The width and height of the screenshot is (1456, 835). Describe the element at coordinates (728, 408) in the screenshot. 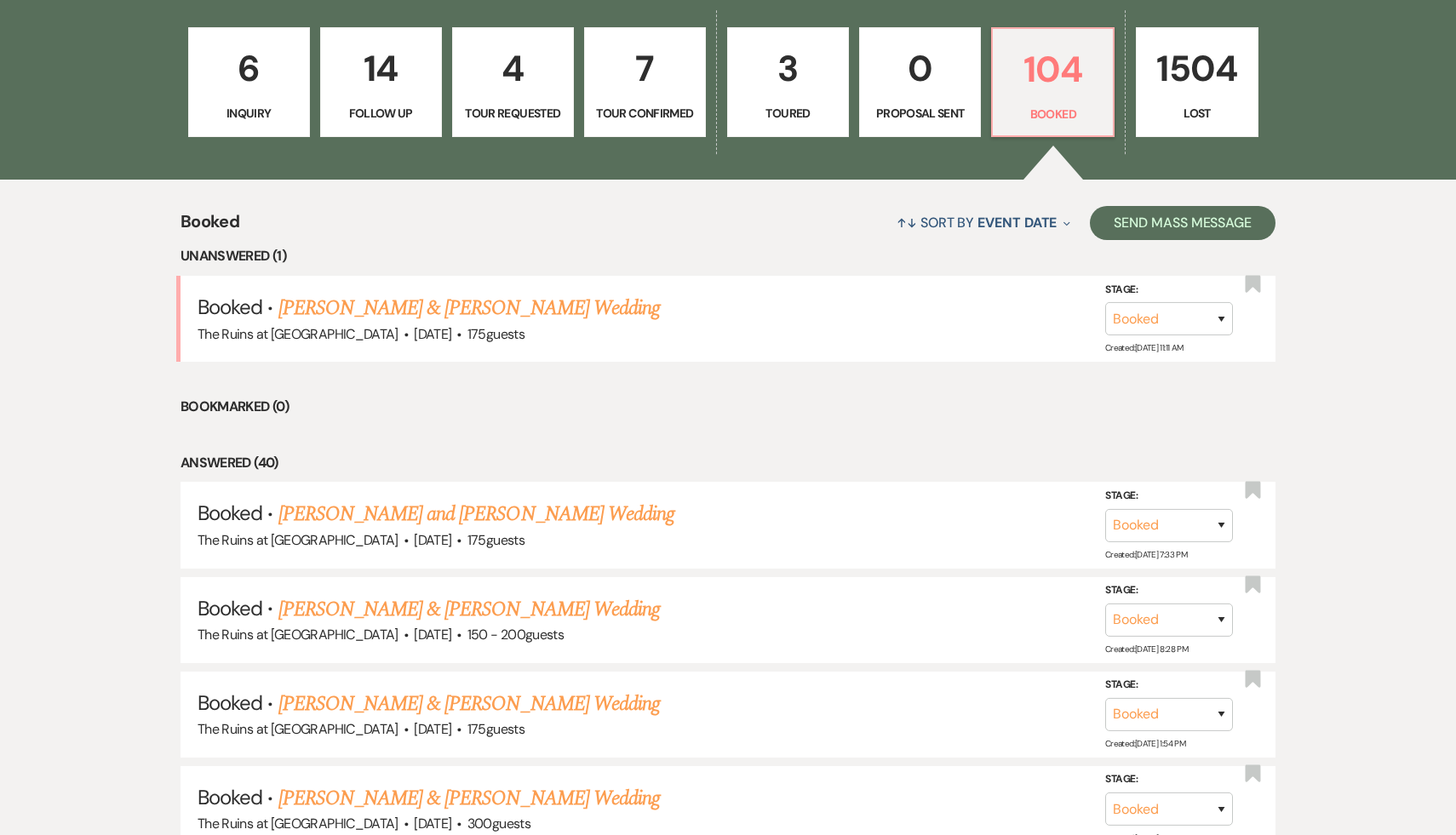

I see `li: Bookmarked (0)` at that location.